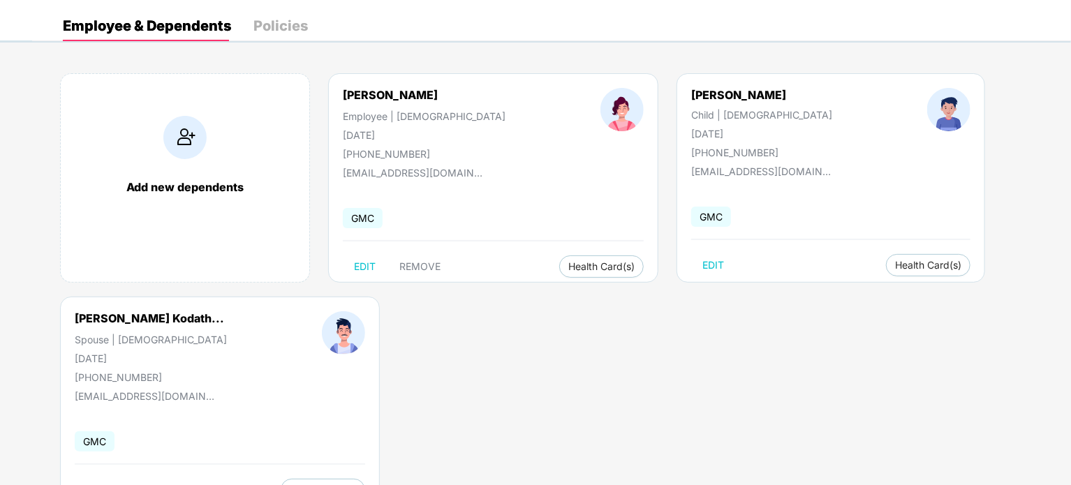 This screenshot has width=1071, height=485. Describe the element at coordinates (420, 267) in the screenshot. I see `span: REMOVE` at that location.